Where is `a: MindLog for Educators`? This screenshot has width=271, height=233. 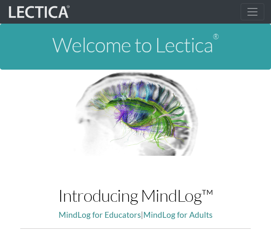 a: MindLog for Educators is located at coordinates (100, 214).